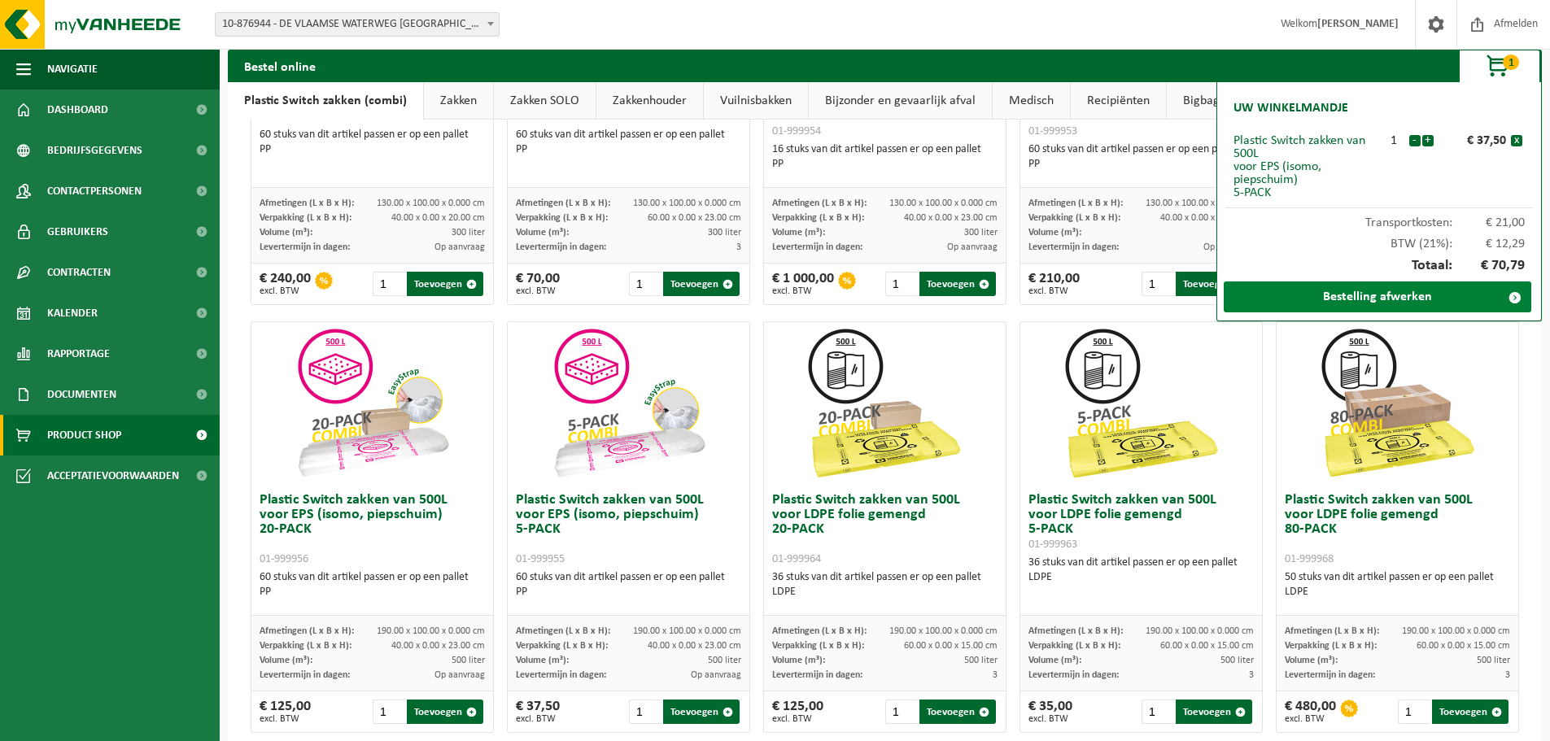  I want to click on a: Recipiënten, so click(1118, 101).